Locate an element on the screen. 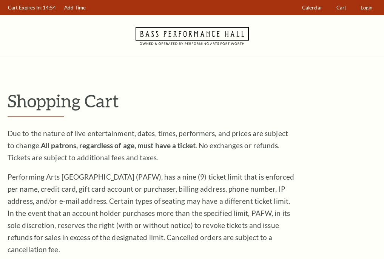  span: Cart is located at coordinates (342, 8).